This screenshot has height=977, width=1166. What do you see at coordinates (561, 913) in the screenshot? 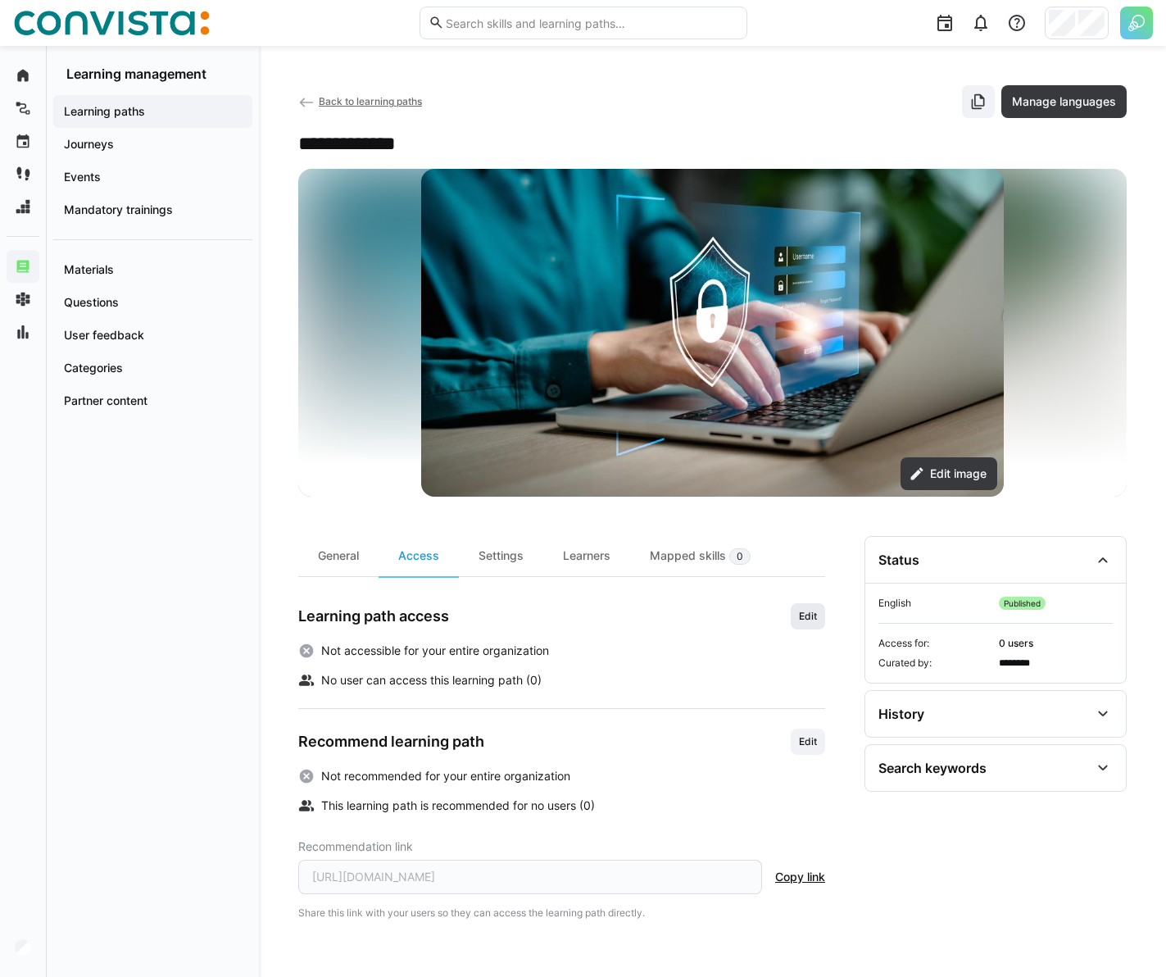
I see `span: Share this link with your users so they can access the learning path directly.` at bounding box center [561, 913].